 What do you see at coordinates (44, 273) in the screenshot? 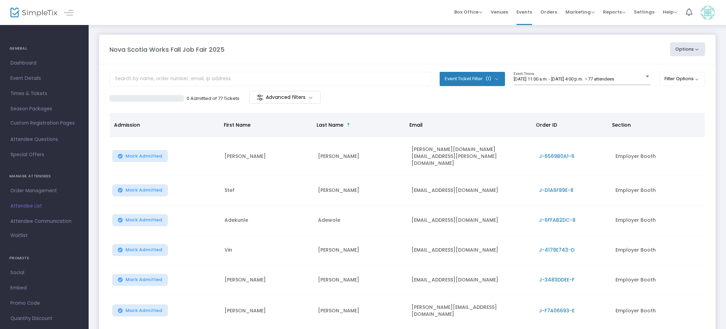
I see `span: Social` at bounding box center [44, 273].